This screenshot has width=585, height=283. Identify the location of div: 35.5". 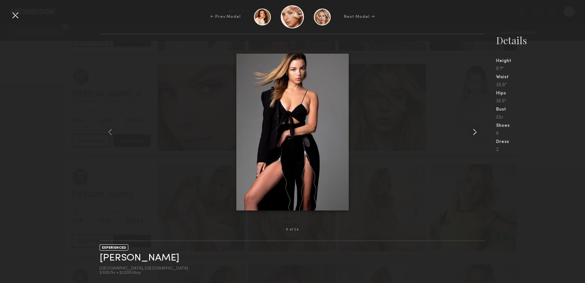
(540, 102).